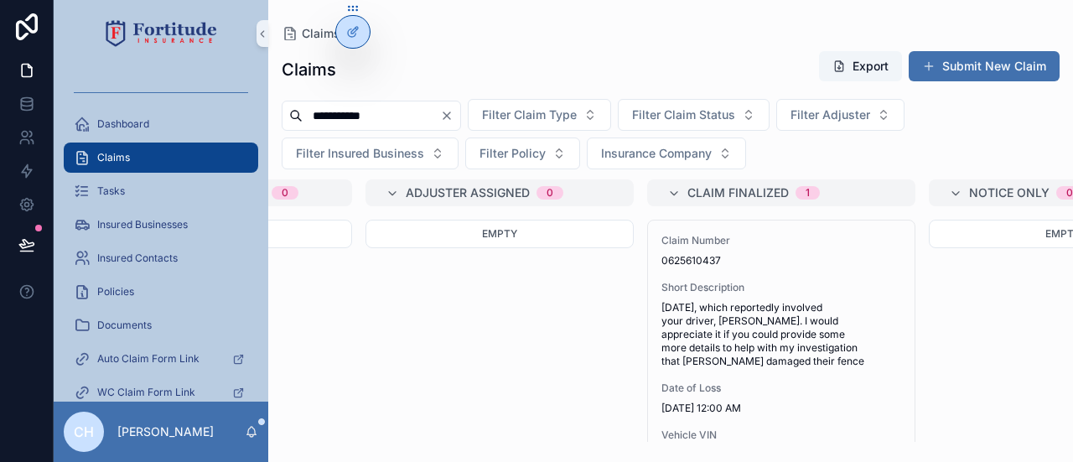 Image resolution: width=1073 pixels, height=462 pixels. Describe the element at coordinates (450, 116) in the screenshot. I see `button: Clear` at that location.